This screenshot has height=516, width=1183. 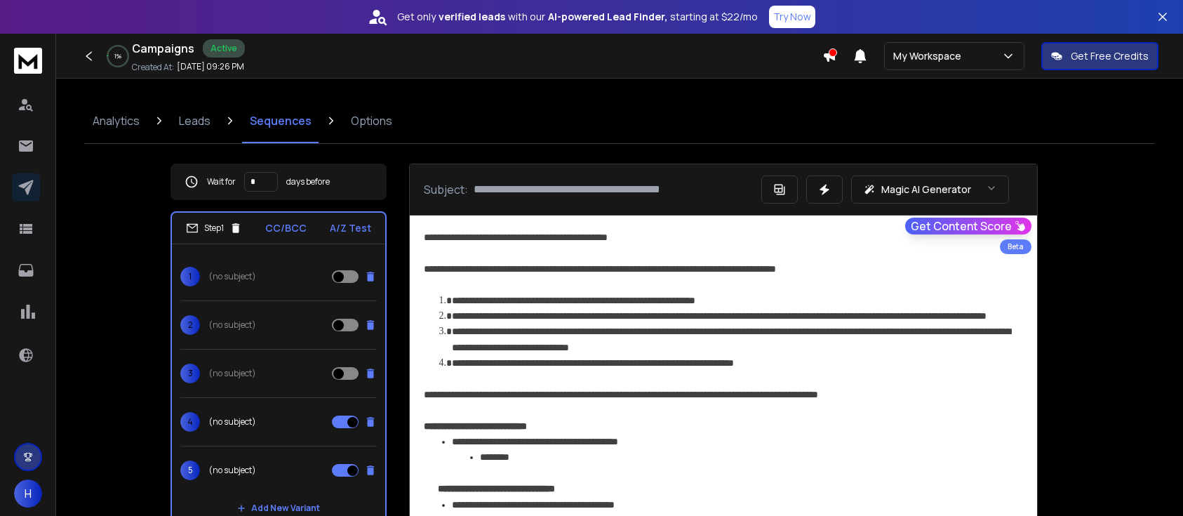 What do you see at coordinates (163, 48) in the screenshot?
I see `h1: Campaigns` at bounding box center [163, 48].